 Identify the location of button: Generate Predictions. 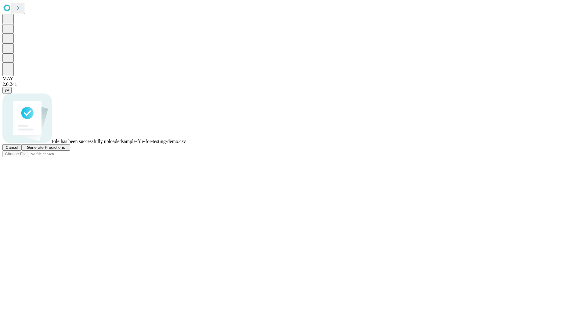
(46, 147).